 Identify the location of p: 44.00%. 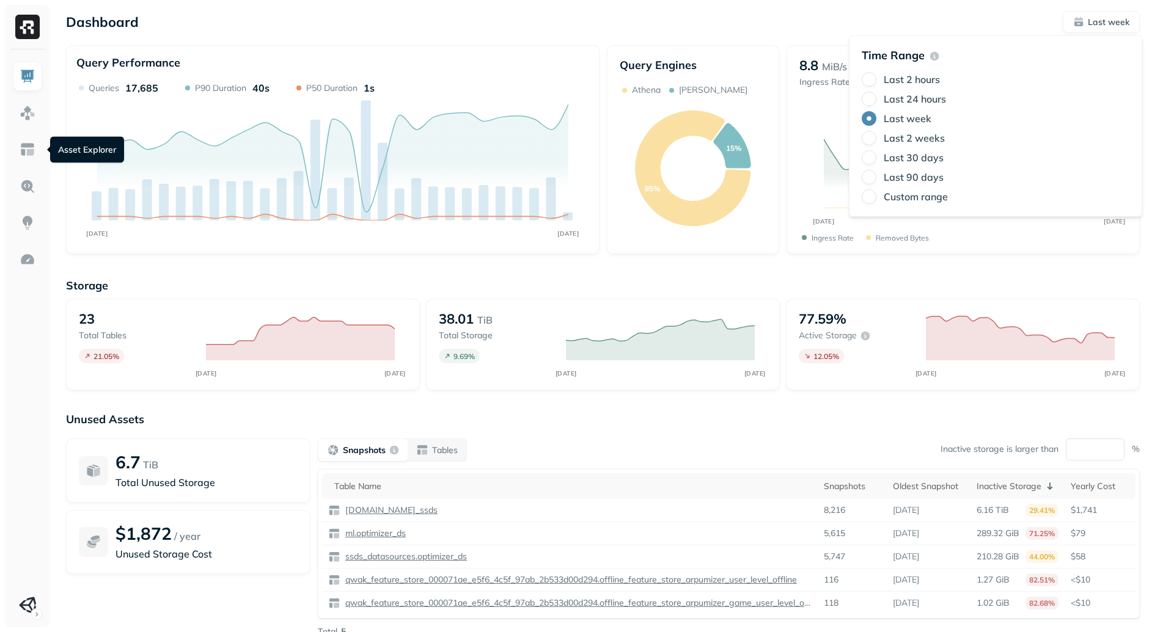
(1042, 557).